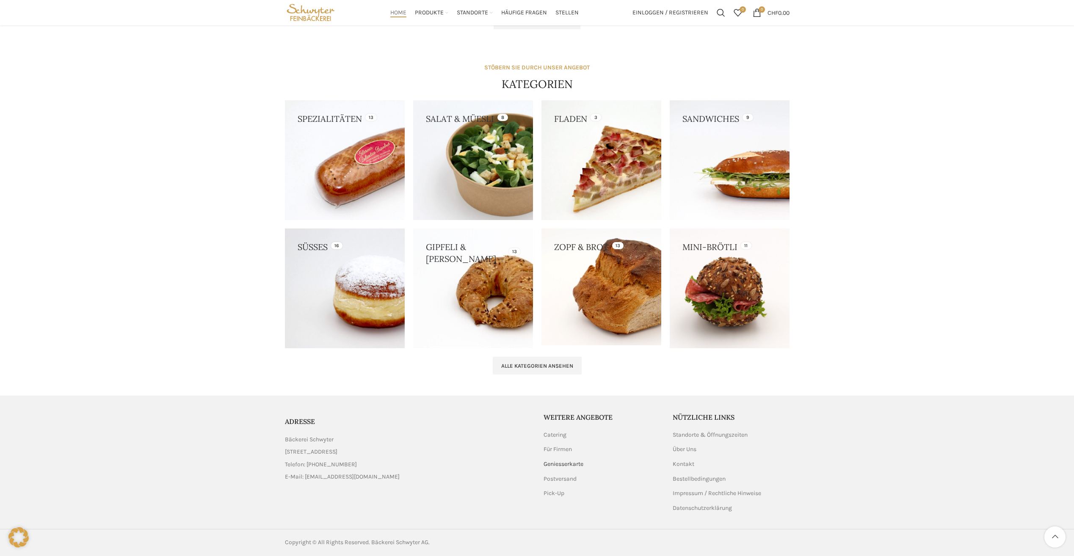  What do you see at coordinates (731, 417) in the screenshot?
I see `h5: Nützliche Links` at bounding box center [731, 417].